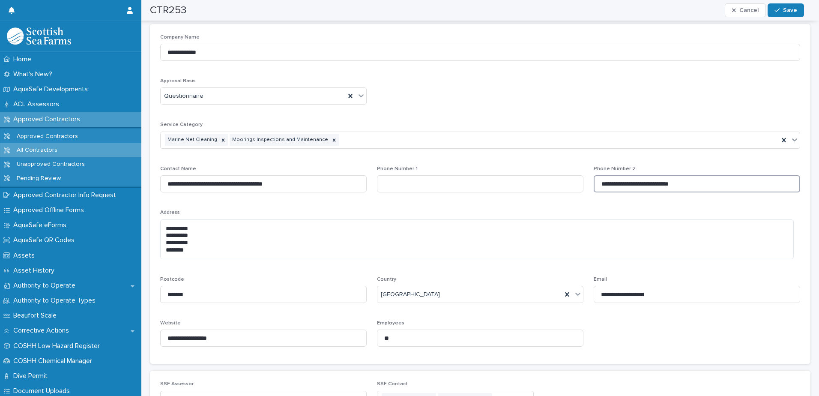 The height and width of the screenshot is (396, 819). Describe the element at coordinates (54, 361) in the screenshot. I see `p: COSHH Chemical Manager` at that location.